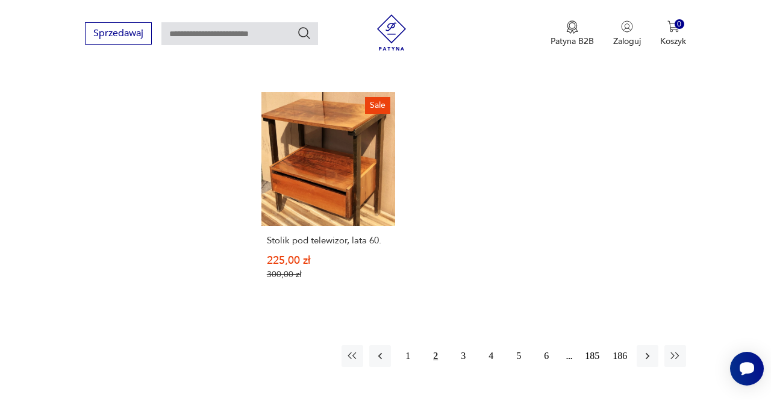 The height and width of the screenshot is (400, 771). Describe the element at coordinates (592, 356) in the screenshot. I see `button: 185` at that location.